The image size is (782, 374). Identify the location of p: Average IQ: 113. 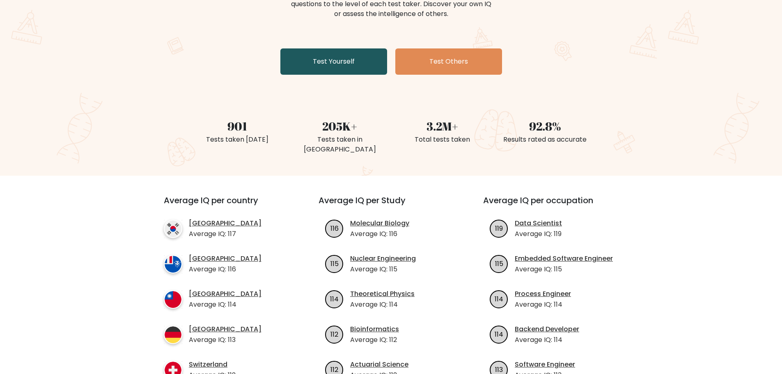
(225, 340).